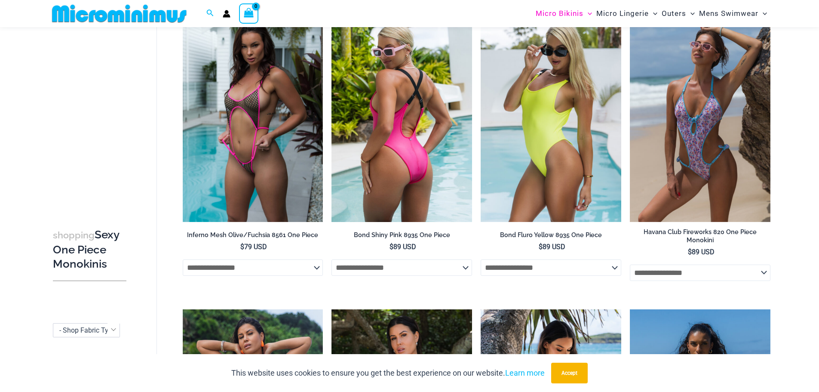  What do you see at coordinates (551, 116) in the screenshot?
I see `img: Bond Fluro Yellow 8935 One Piece 01` at bounding box center [551, 116].